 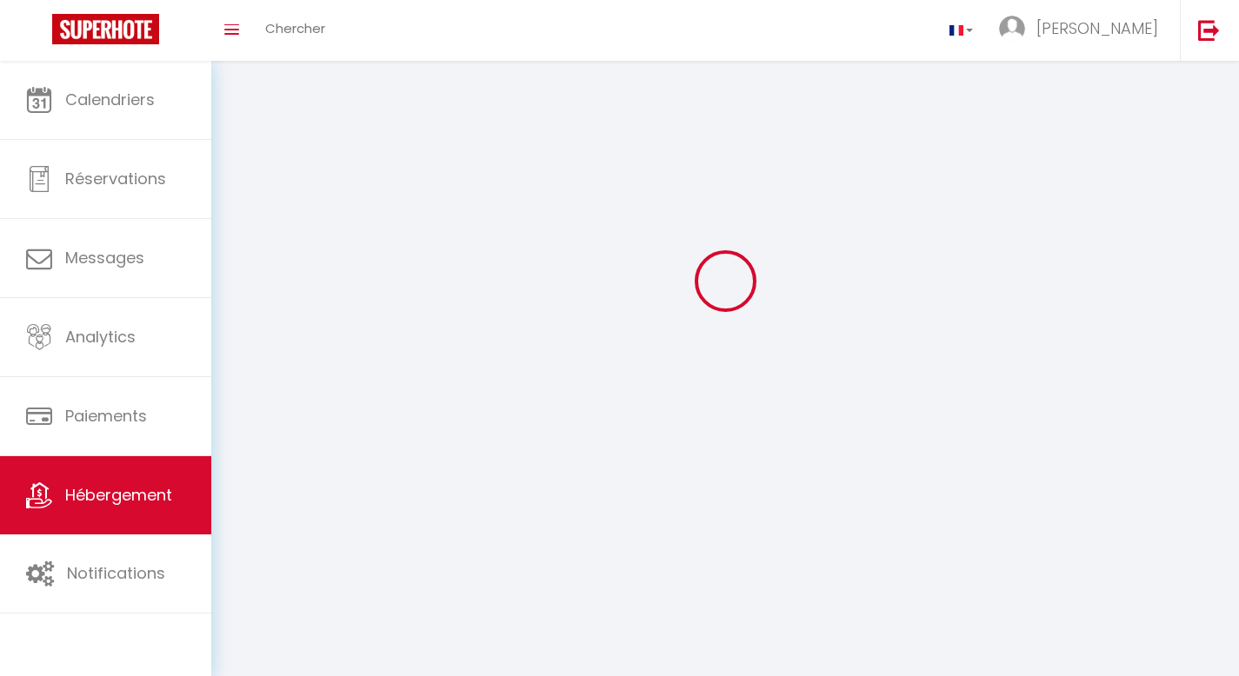 I want to click on span: Hébergement, so click(x=118, y=495).